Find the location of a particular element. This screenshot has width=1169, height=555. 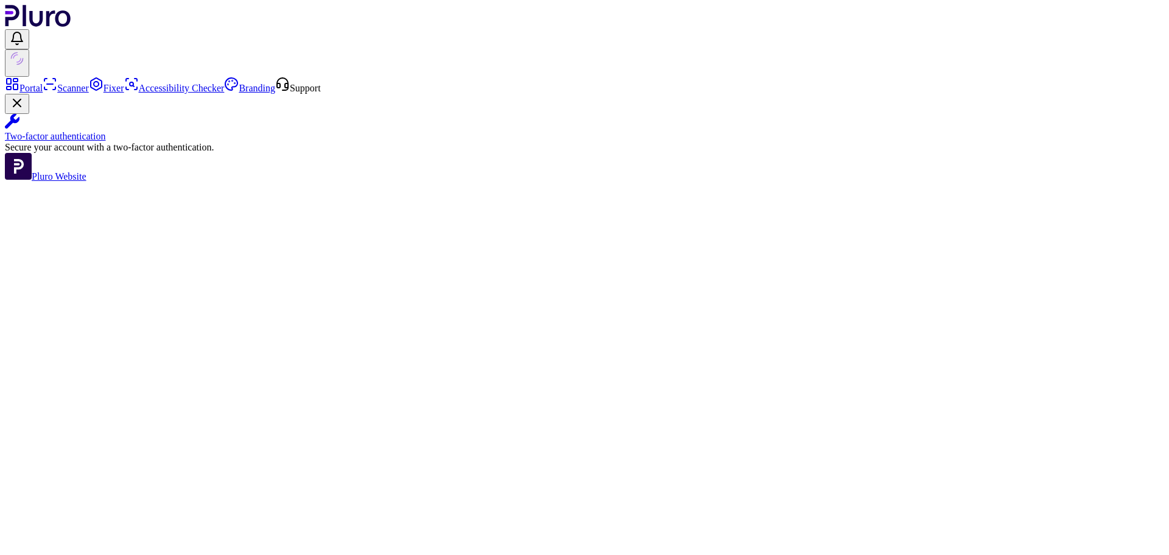

a: Branding is located at coordinates (250, 88).